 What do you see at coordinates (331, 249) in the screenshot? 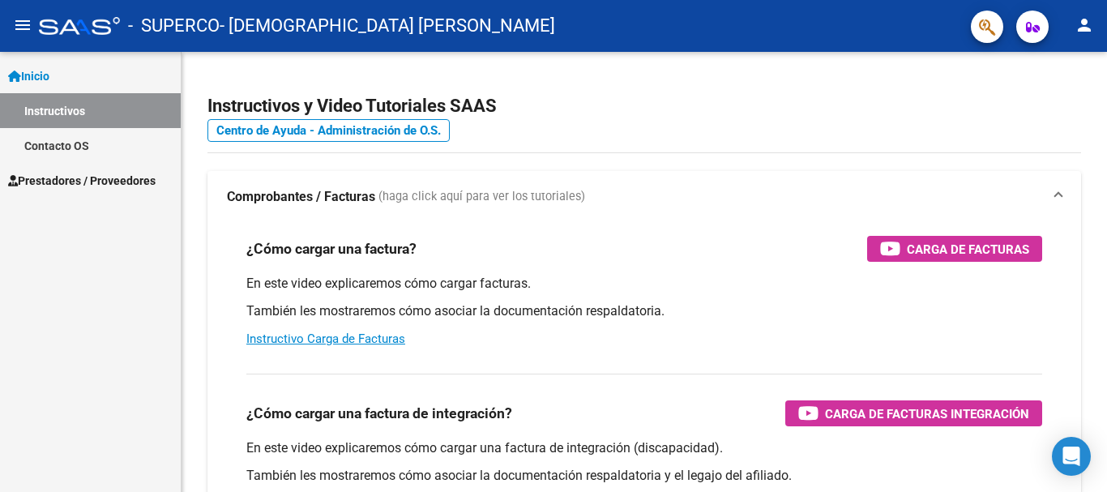
I see `h3: ¿Cómo cargar una factura?` at bounding box center [331, 249].